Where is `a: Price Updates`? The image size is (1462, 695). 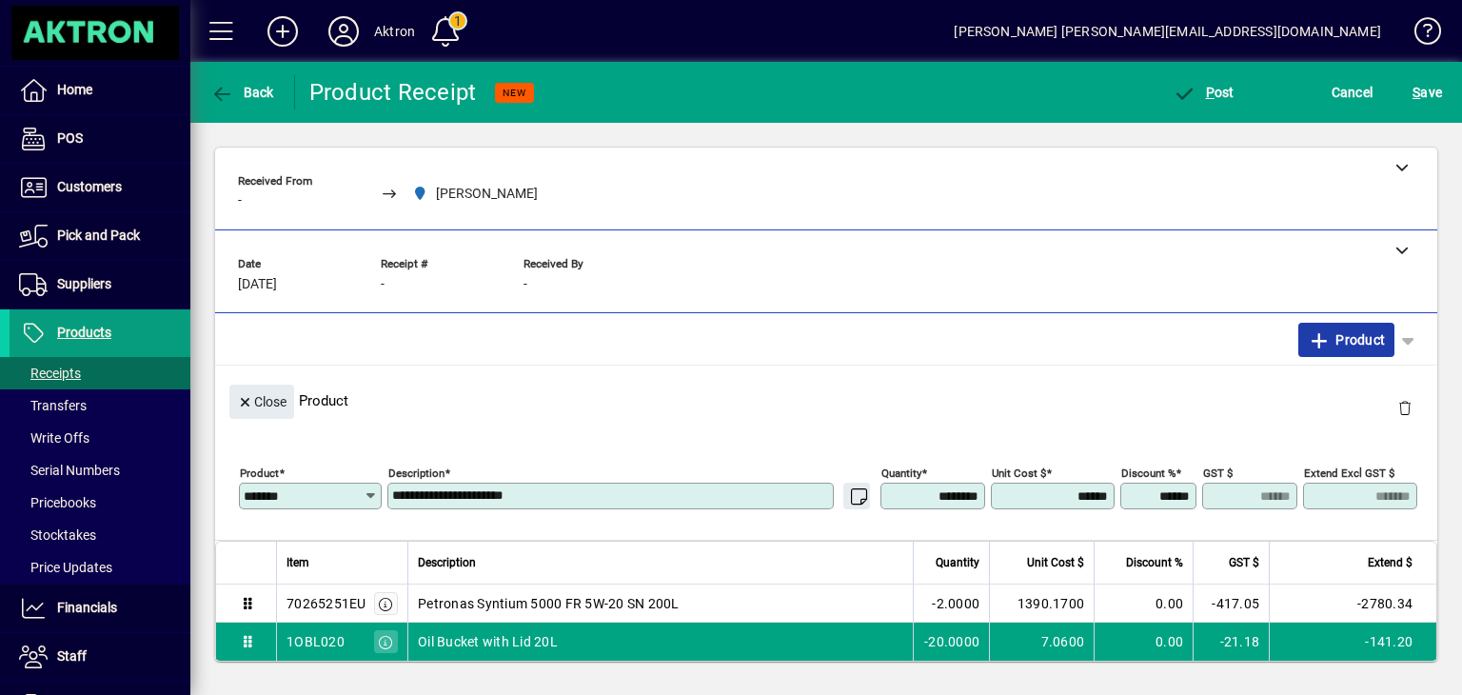
a: Price Updates is located at coordinates (100, 567).